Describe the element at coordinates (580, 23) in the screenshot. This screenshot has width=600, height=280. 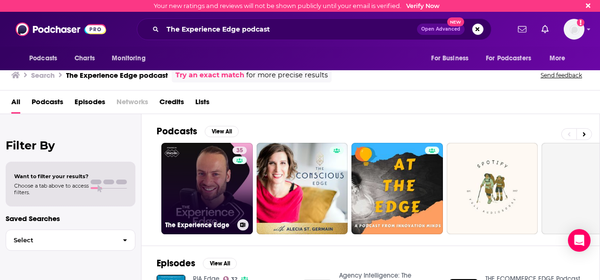
I see `svg: Email not verified` at that location.